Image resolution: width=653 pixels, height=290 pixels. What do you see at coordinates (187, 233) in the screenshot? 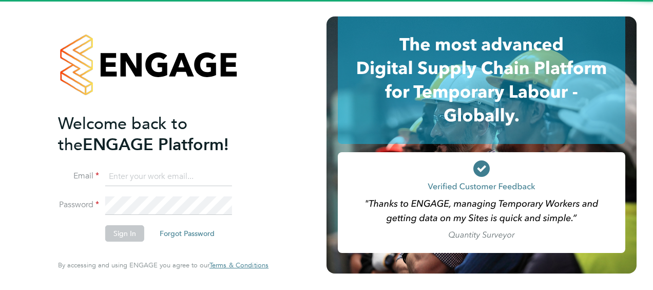
I see `button: Forgot Password` at bounding box center [187, 233].